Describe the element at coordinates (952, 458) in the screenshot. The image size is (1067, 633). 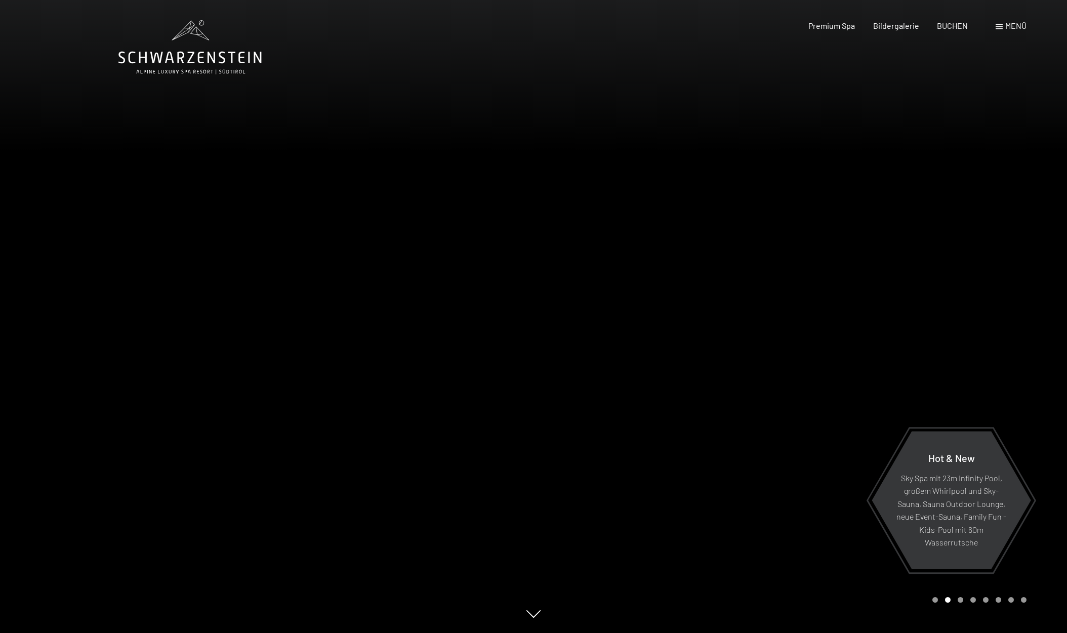
I see `span: Hot & New` at that location.